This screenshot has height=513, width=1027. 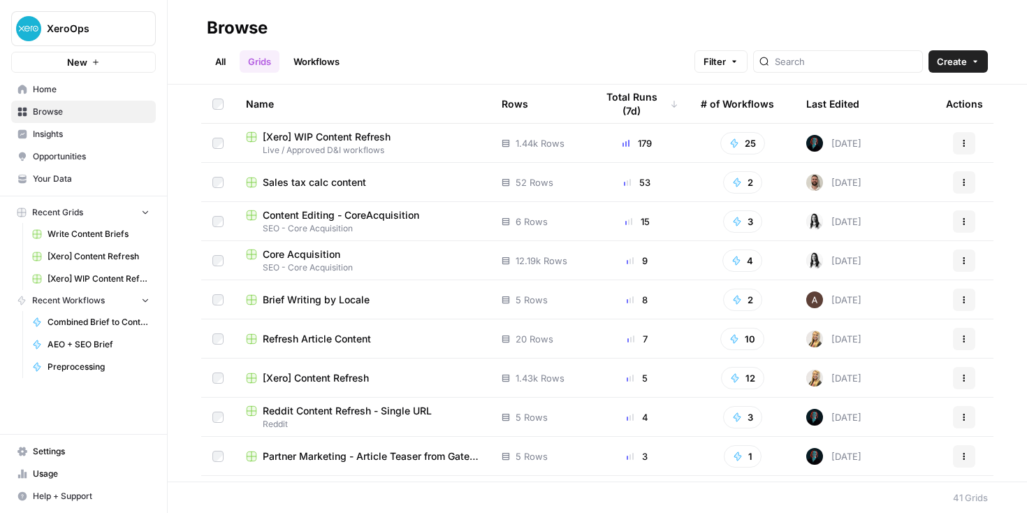 What do you see at coordinates (363, 261) in the screenshot?
I see `a: Core AcquisitionSEO - Core Acquisition` at bounding box center [363, 261].